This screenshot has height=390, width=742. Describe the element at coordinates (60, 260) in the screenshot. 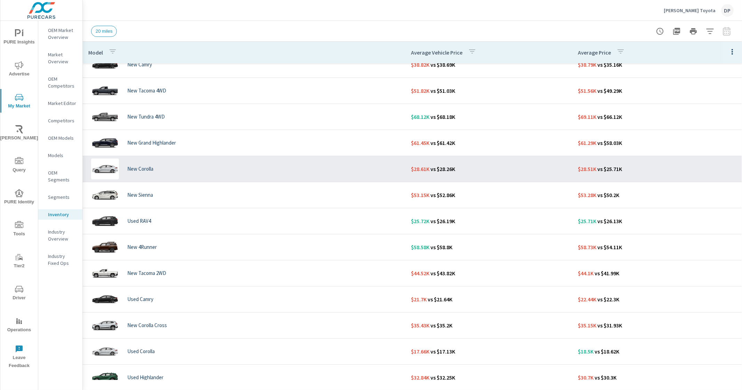

I see `div: Industry Fixed Ops` at that location.